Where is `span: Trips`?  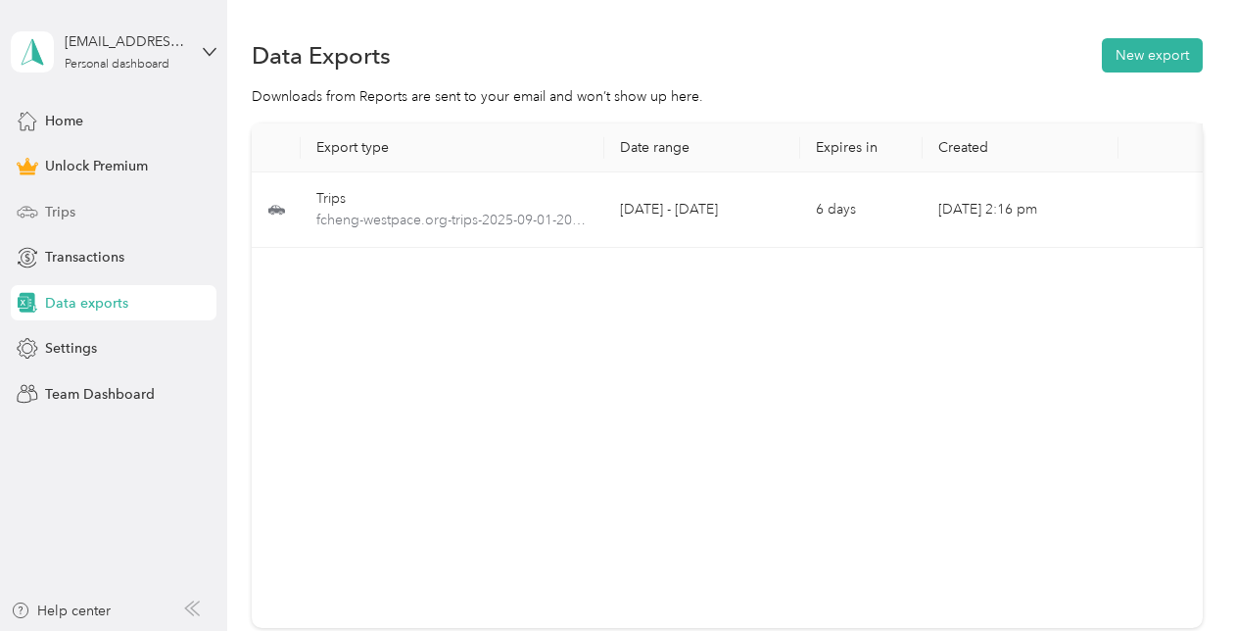
span: Trips is located at coordinates (60, 212).